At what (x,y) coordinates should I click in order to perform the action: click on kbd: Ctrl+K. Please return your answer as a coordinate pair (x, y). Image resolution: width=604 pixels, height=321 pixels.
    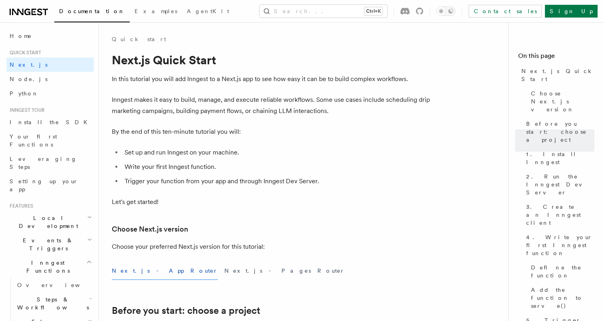
    Looking at the image, I should click on (373, 11).